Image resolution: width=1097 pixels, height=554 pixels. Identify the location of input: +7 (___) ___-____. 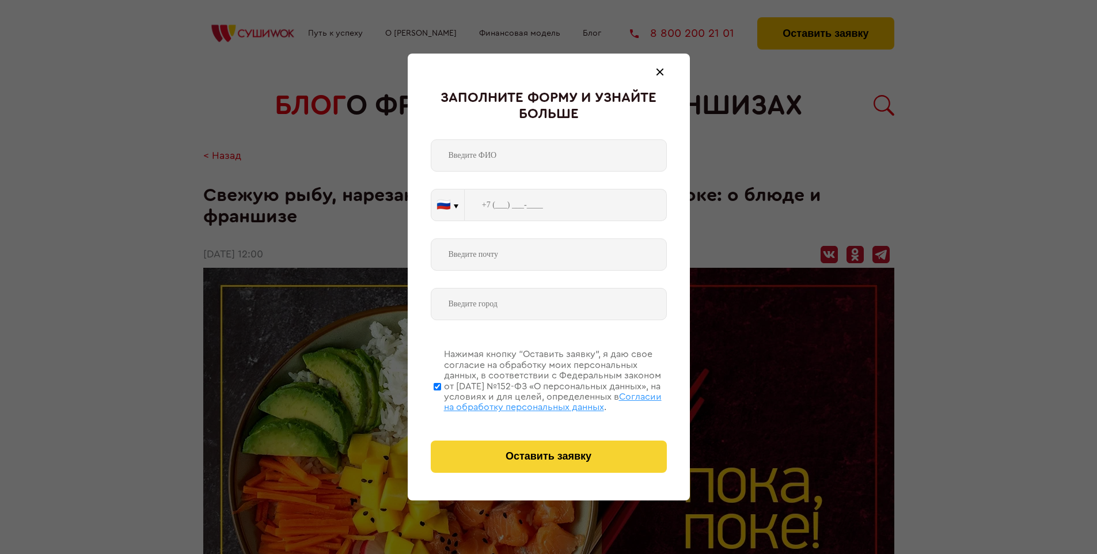
(566, 205).